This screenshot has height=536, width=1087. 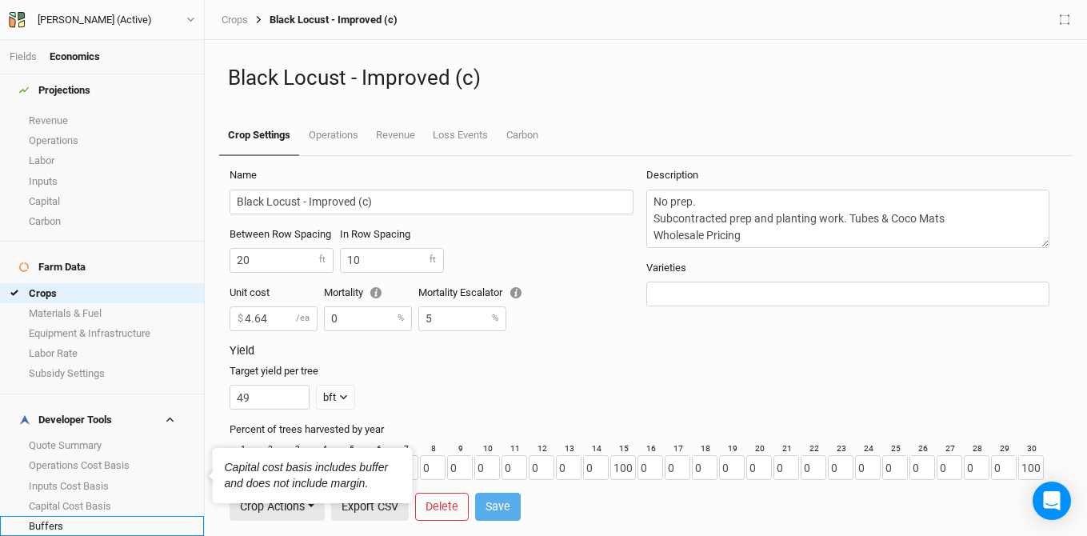 What do you see at coordinates (597, 449) in the screenshot?
I see `label: 14` at bounding box center [597, 449].